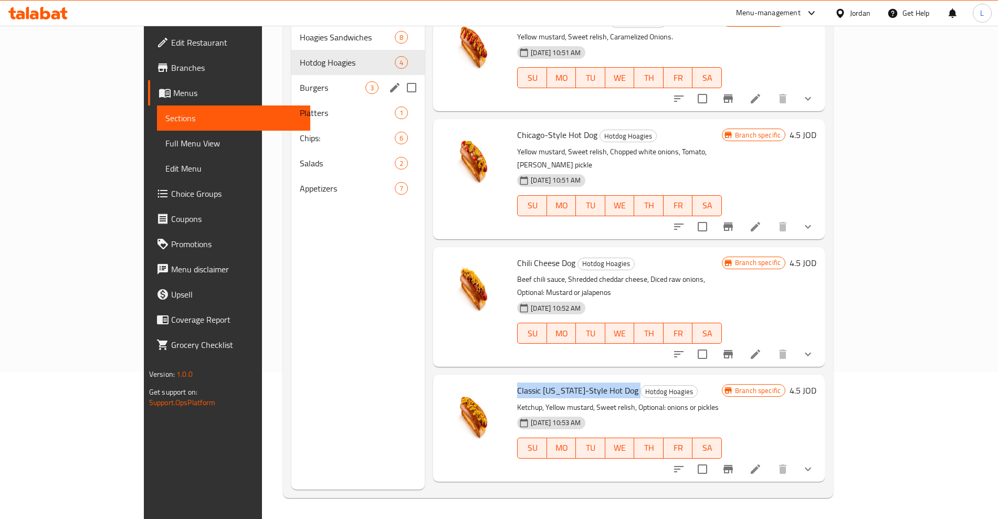  Describe the element at coordinates (395, 88) in the screenshot. I see `button: edit` at that location.